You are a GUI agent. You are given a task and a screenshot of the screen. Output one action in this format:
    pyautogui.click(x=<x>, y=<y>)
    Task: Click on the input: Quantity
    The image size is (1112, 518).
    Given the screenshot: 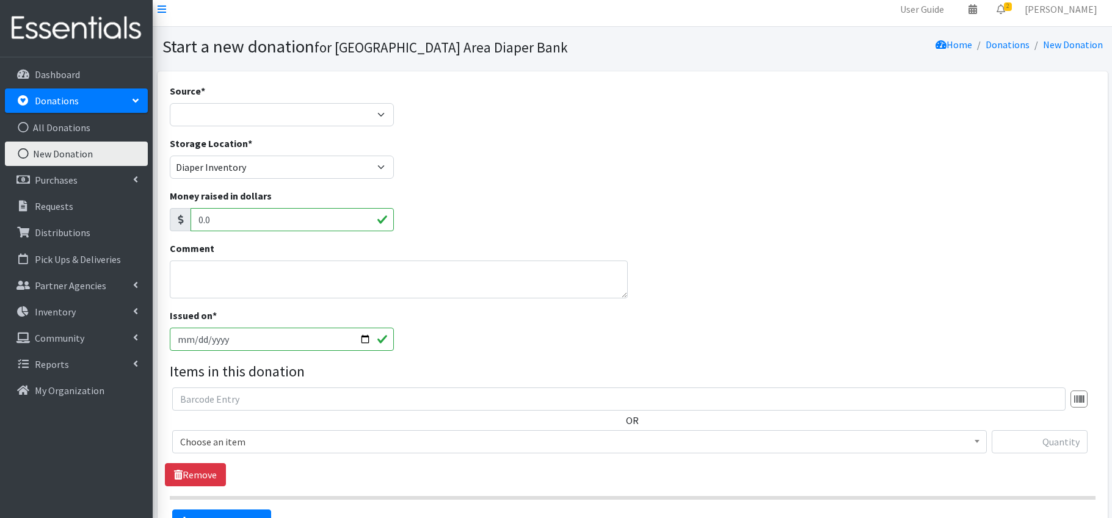 What is the action you would take?
    pyautogui.click(x=1040, y=442)
    